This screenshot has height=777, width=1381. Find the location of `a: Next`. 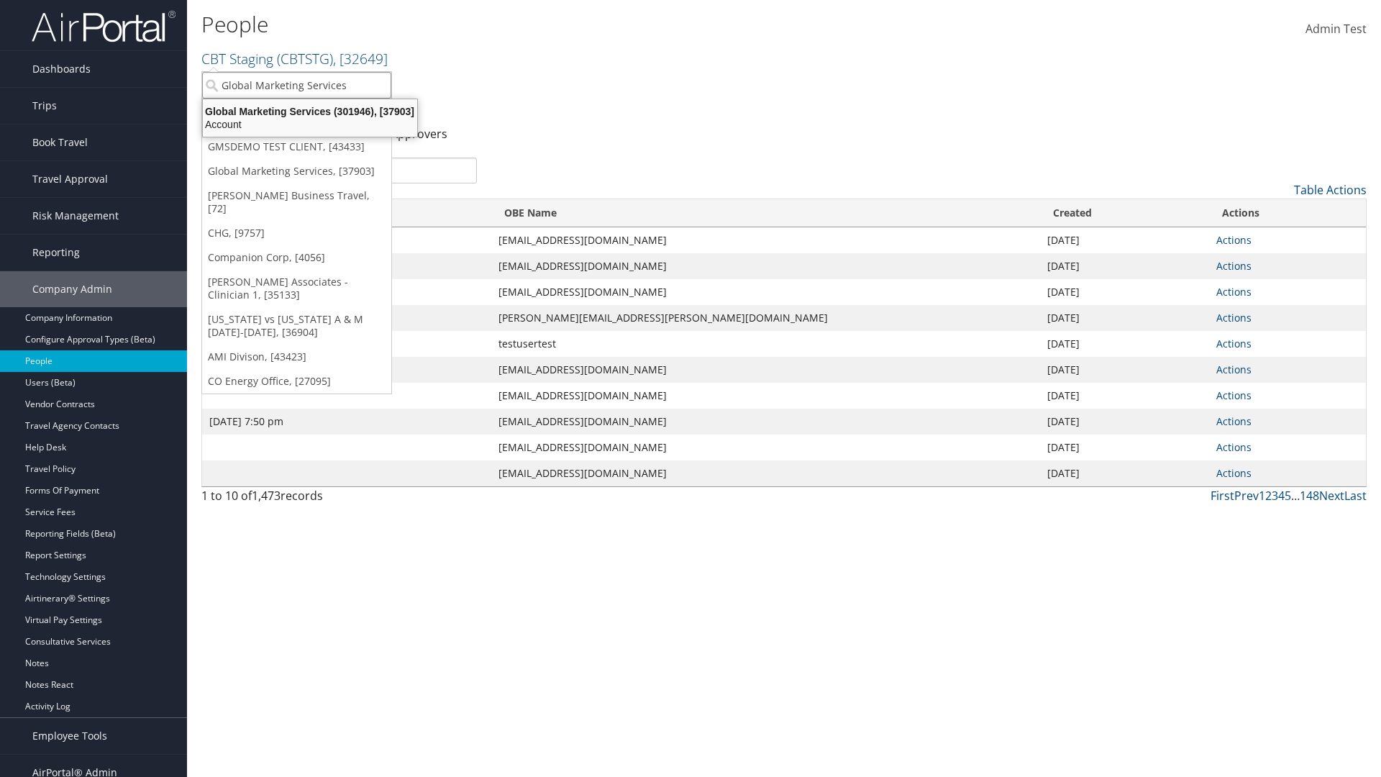

a: Next is located at coordinates (1331, 495).